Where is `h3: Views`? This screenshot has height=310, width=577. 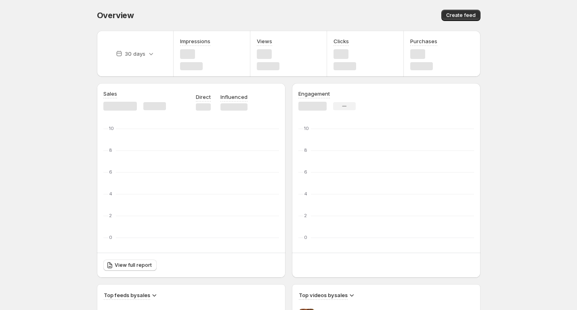
h3: Views is located at coordinates (265, 41).